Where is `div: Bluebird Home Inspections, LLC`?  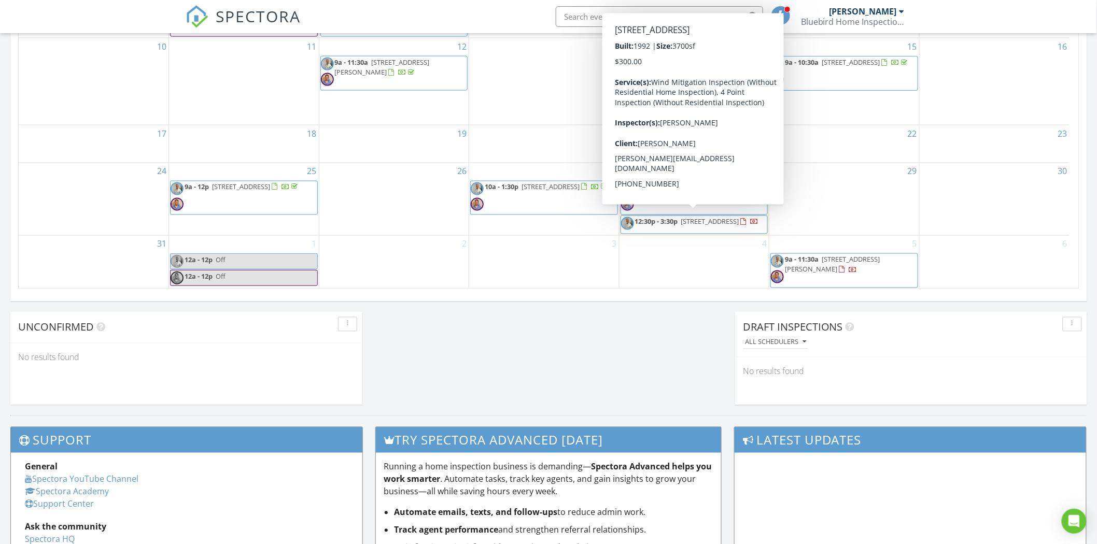
div: Bluebird Home Inspections, LLC is located at coordinates (853, 22).